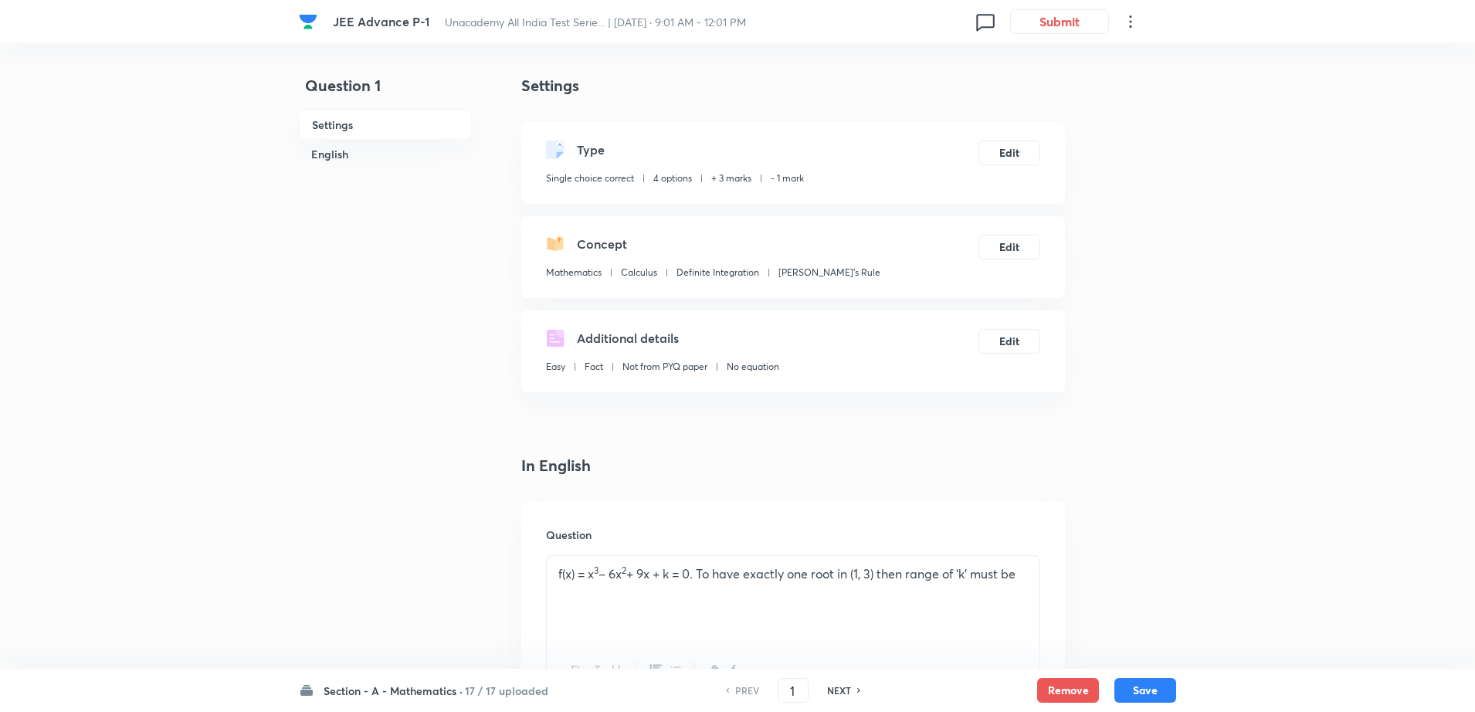 Image resolution: width=1475 pixels, height=712 pixels. Describe the element at coordinates (308, 22) in the screenshot. I see `img: Company Logo` at that location.